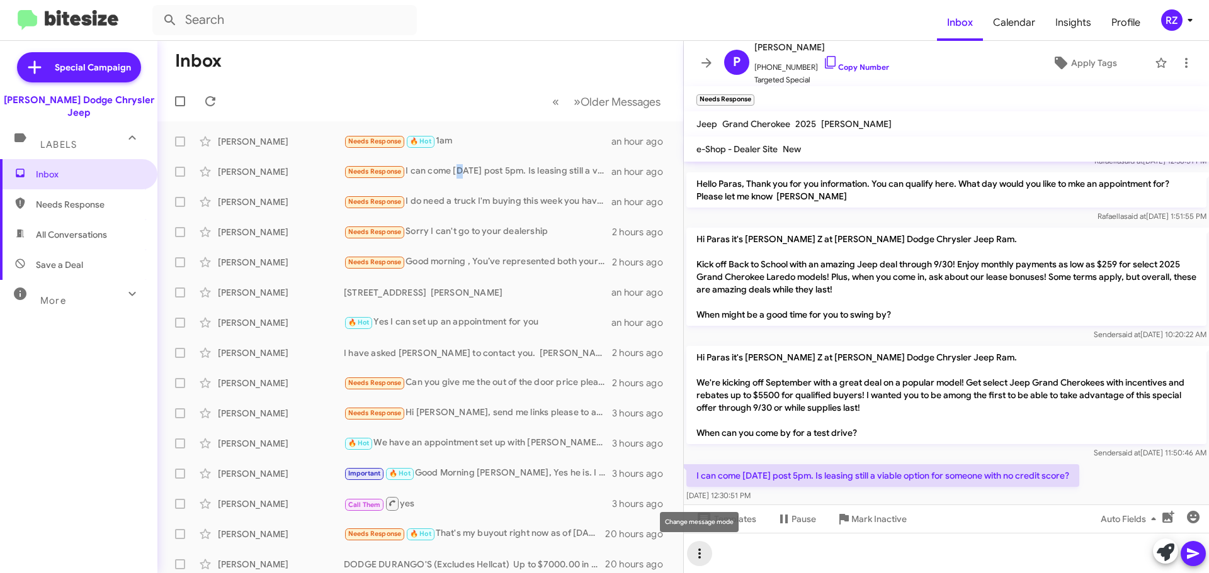 Image resolution: width=1209 pixels, height=573 pixels. What do you see at coordinates (1073, 23) in the screenshot?
I see `span: Insights` at bounding box center [1073, 23].